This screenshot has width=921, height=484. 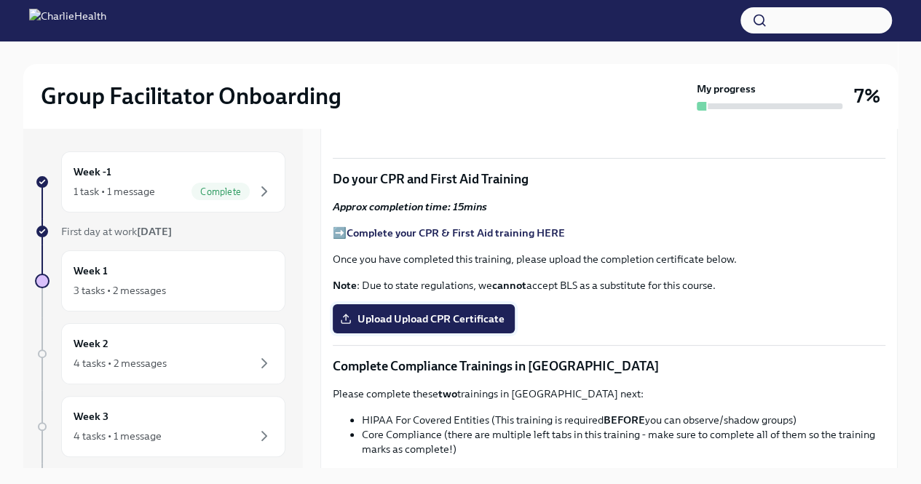 What do you see at coordinates (117, 436) in the screenshot?
I see `div: 4 tasks • 1 message` at bounding box center [117, 436].